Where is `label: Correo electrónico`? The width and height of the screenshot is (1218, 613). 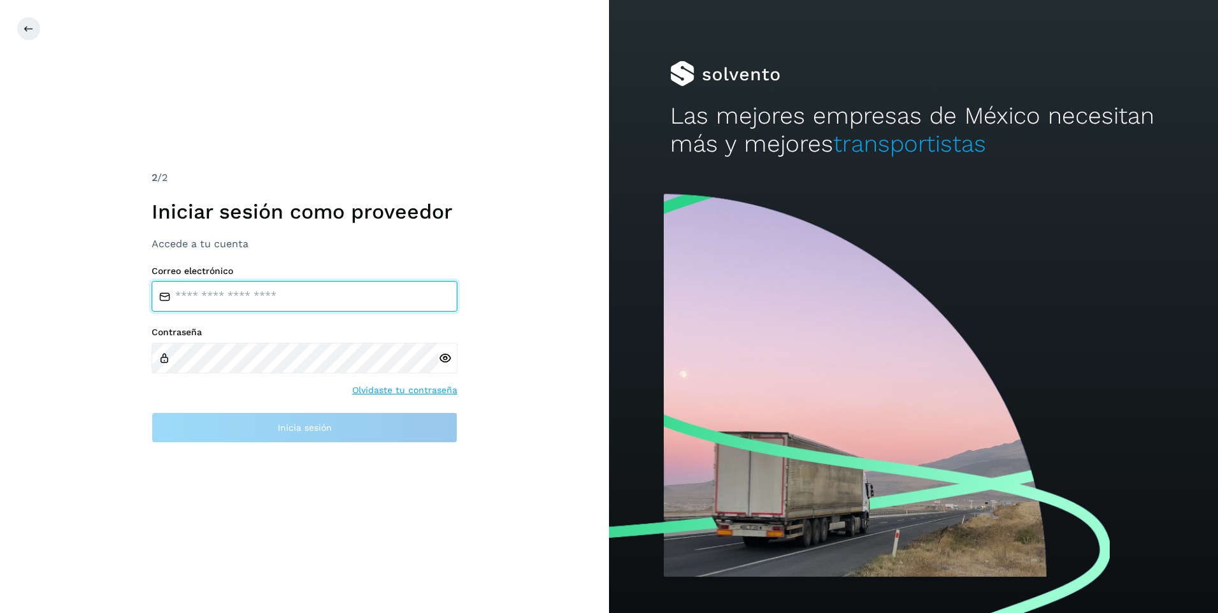 label: Correo electrónico is located at coordinates (304, 271).